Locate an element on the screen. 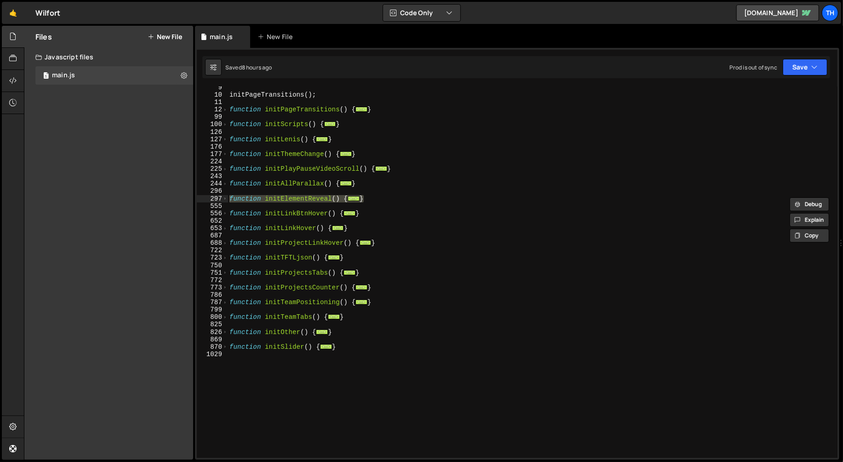 The image size is (843, 462). div: New File is located at coordinates (277, 37).